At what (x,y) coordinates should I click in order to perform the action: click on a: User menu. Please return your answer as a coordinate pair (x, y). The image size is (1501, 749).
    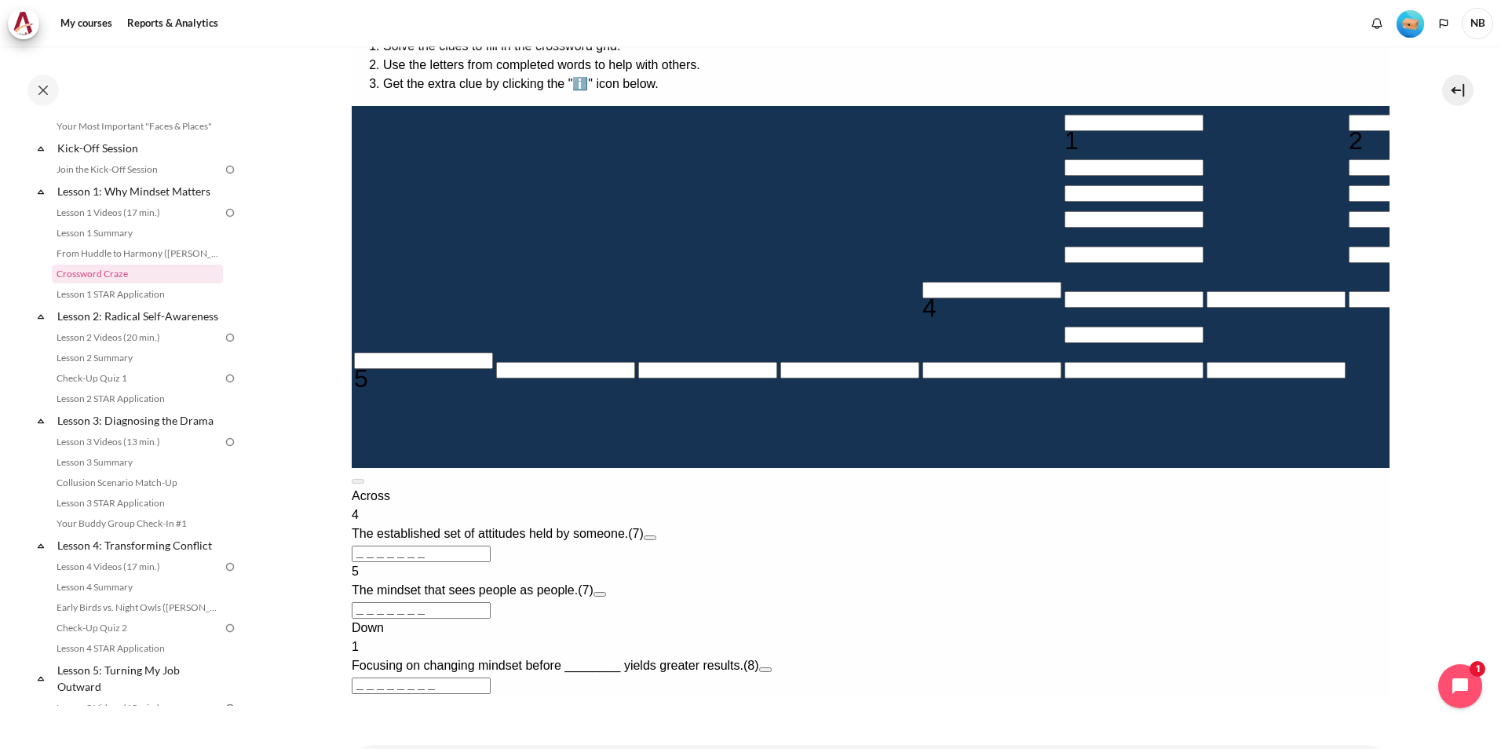
    Looking at the image, I should click on (1478, 24).